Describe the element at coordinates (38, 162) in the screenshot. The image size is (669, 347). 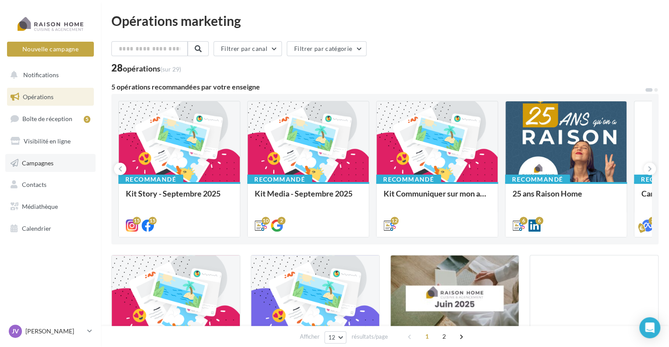
I see `span: Campagnes` at that location.